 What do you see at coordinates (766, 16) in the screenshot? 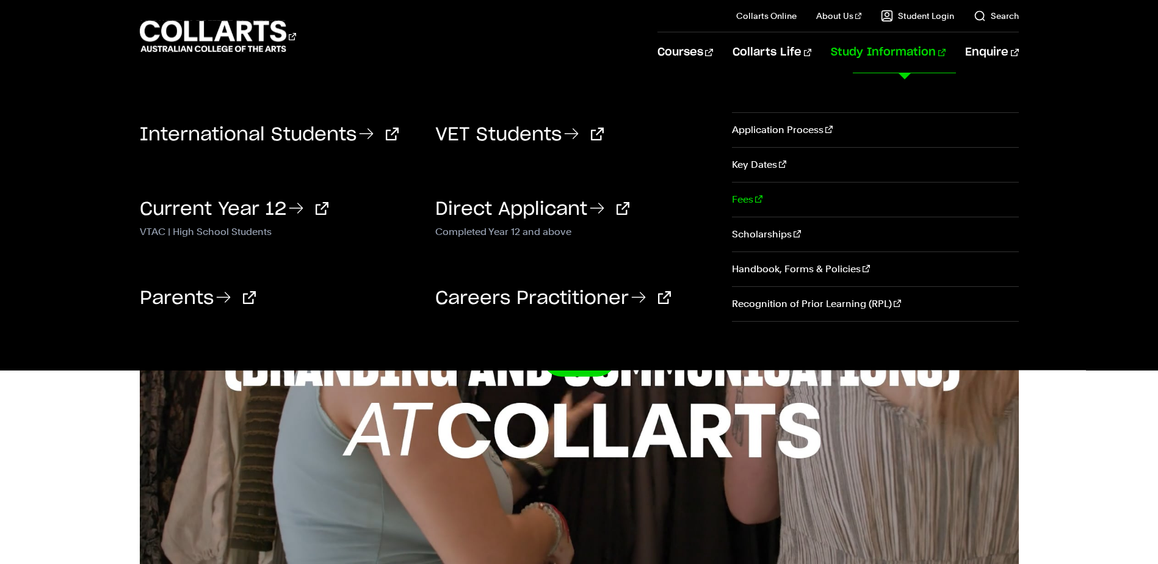
I see `a: Collarts Online` at bounding box center [766, 16].